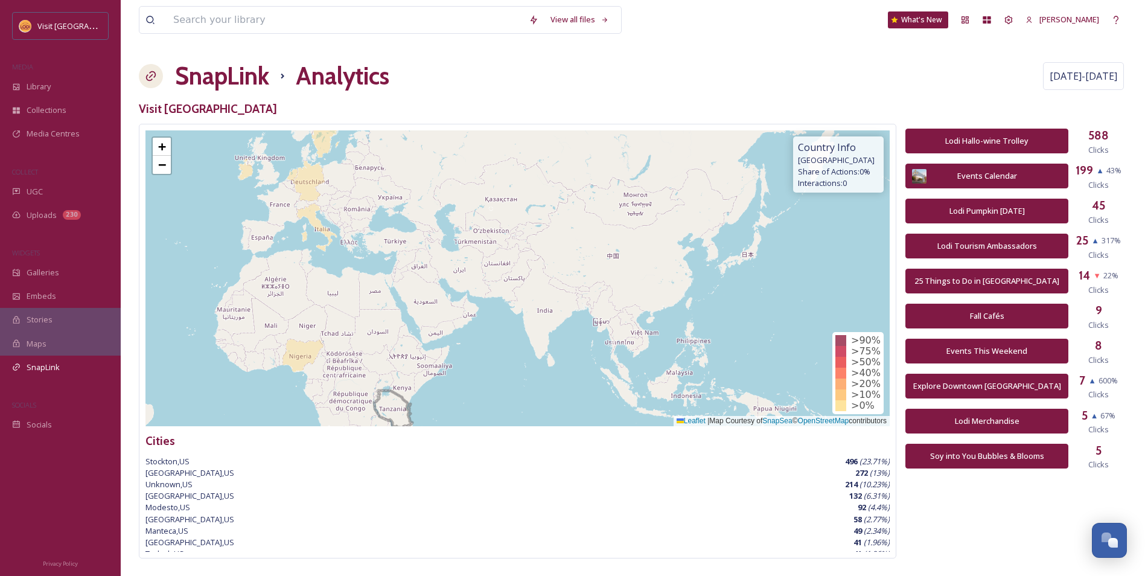 This screenshot has width=1145, height=576. I want to click on button: Events This Weekend, so click(987, 351).